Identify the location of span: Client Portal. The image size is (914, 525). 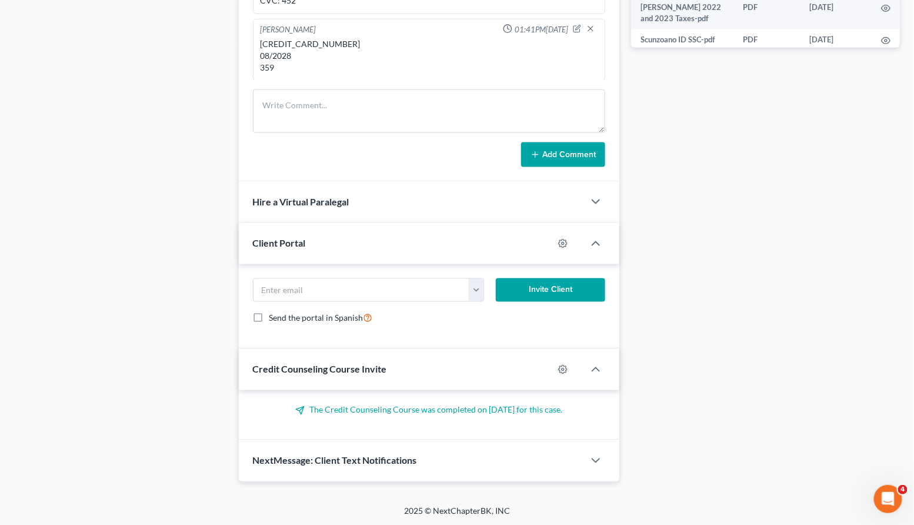
(279, 243).